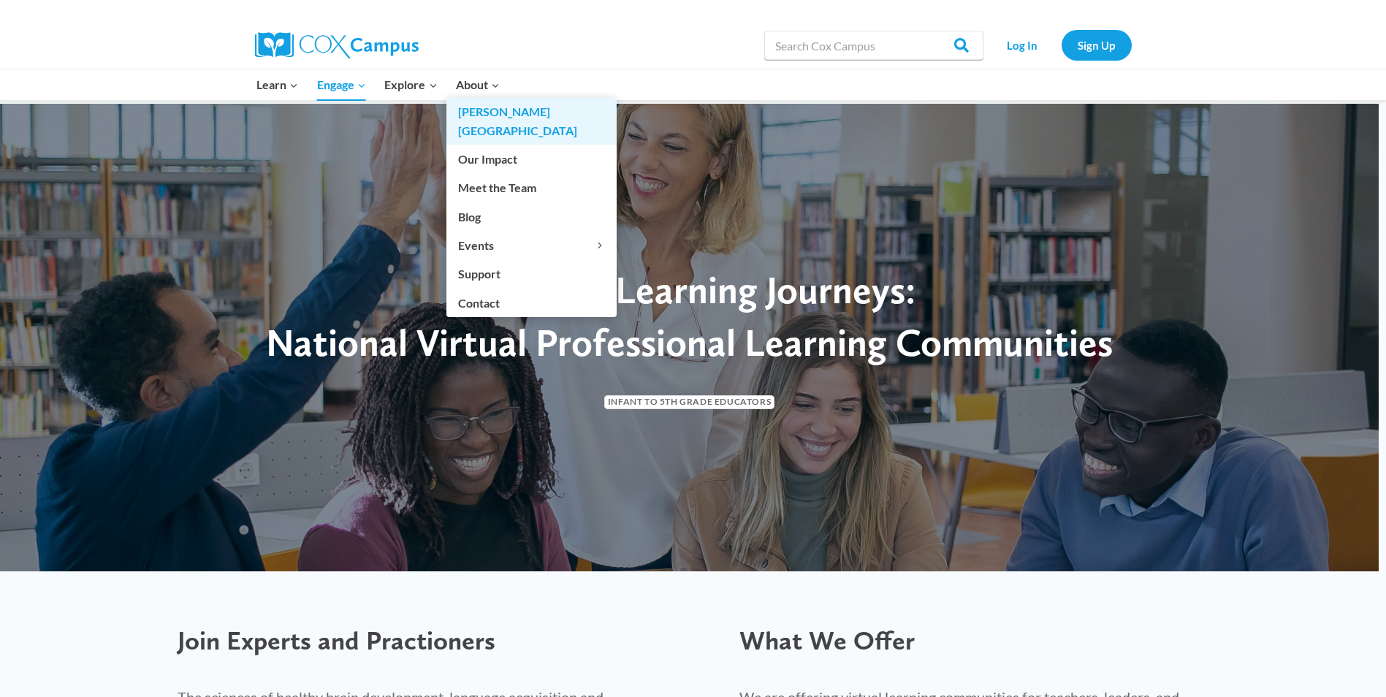 This screenshot has width=1386, height=697. I want to click on button: Child menu of Events, so click(531, 245).